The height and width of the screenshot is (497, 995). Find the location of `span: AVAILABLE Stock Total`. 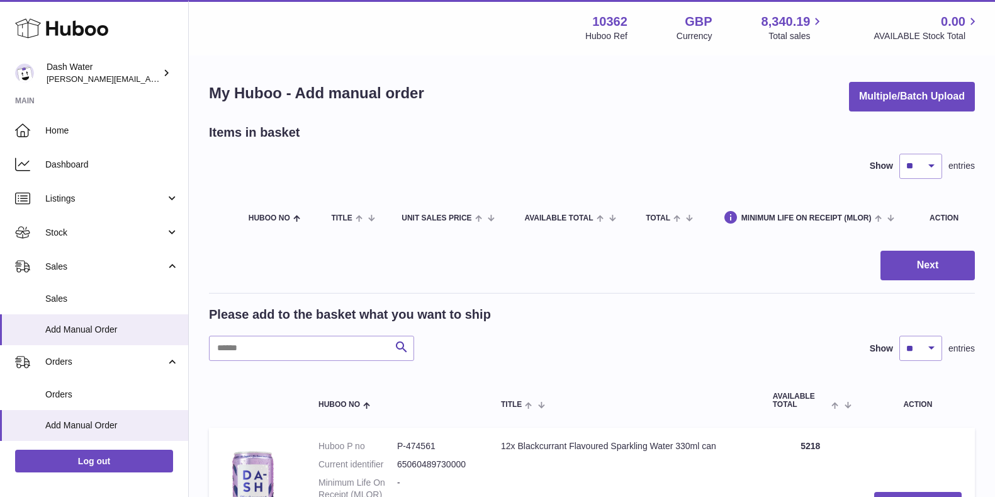

span: AVAILABLE Stock Total is located at coordinates (927, 36).